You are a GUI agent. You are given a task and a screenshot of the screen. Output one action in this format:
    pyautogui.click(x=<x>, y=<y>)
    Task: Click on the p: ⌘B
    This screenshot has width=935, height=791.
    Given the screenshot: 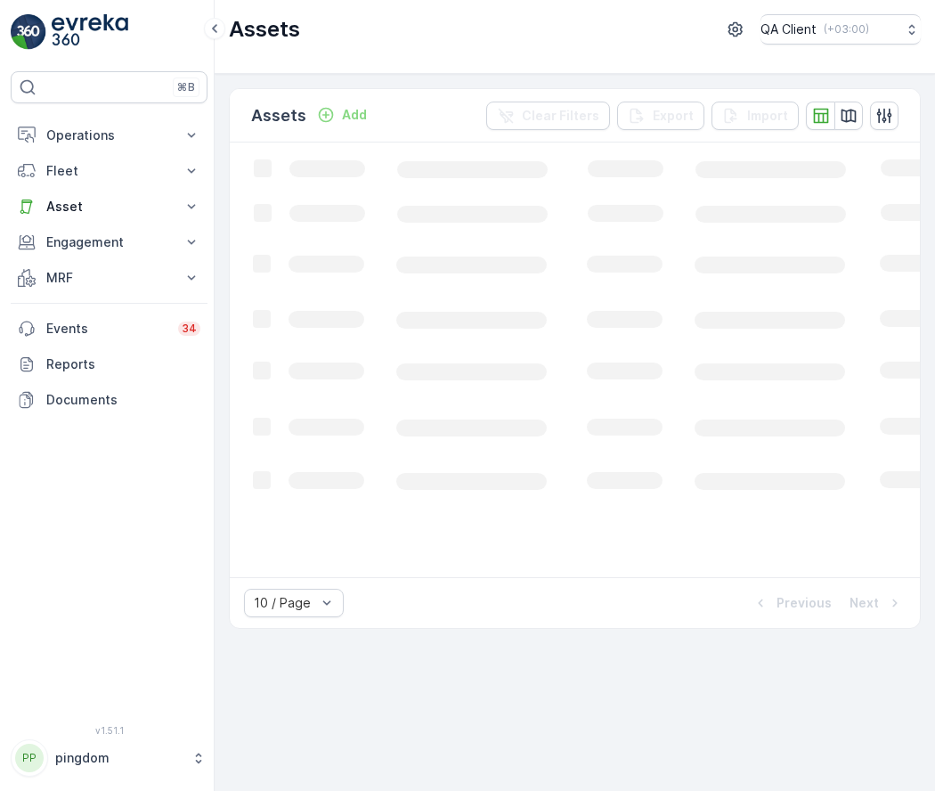 What is the action you would take?
    pyautogui.click(x=186, y=87)
    